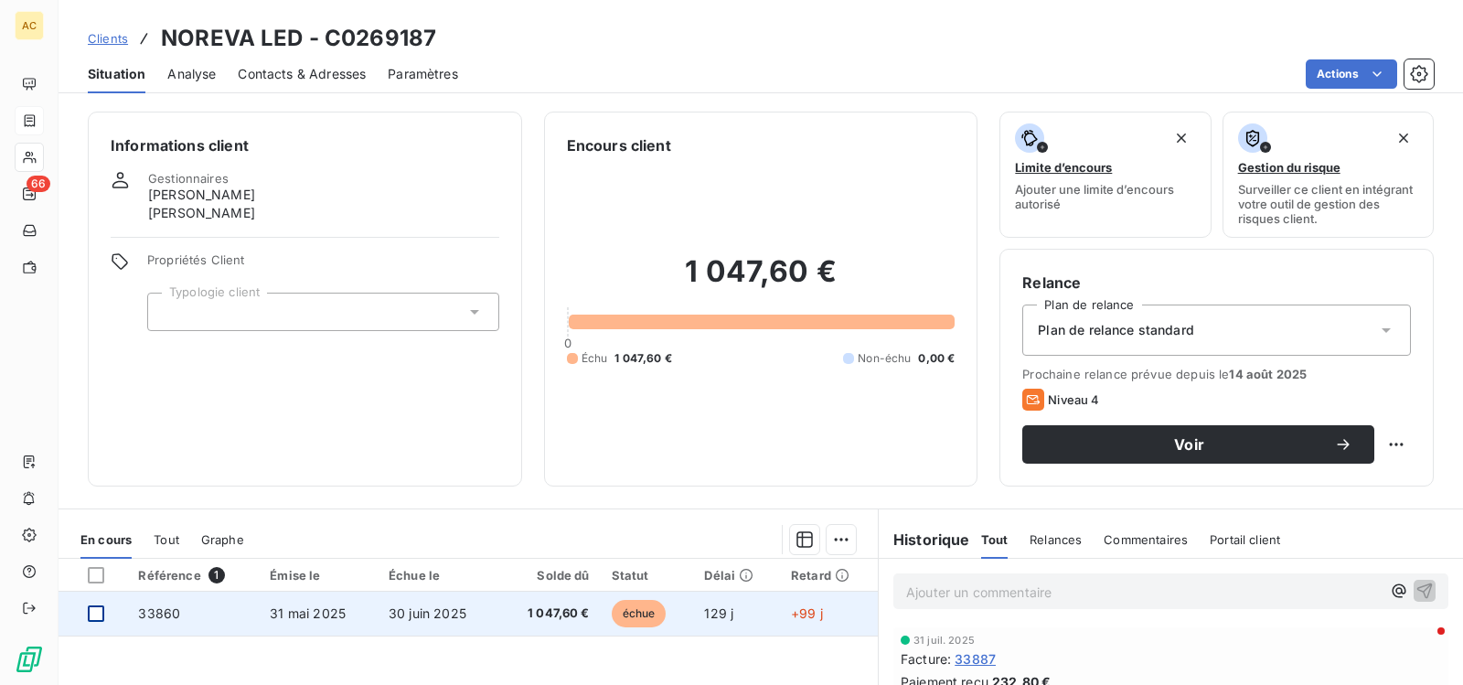 The width and height of the screenshot is (1463, 685). Describe the element at coordinates (924, 539) in the screenshot. I see `h6: Historique` at that location.